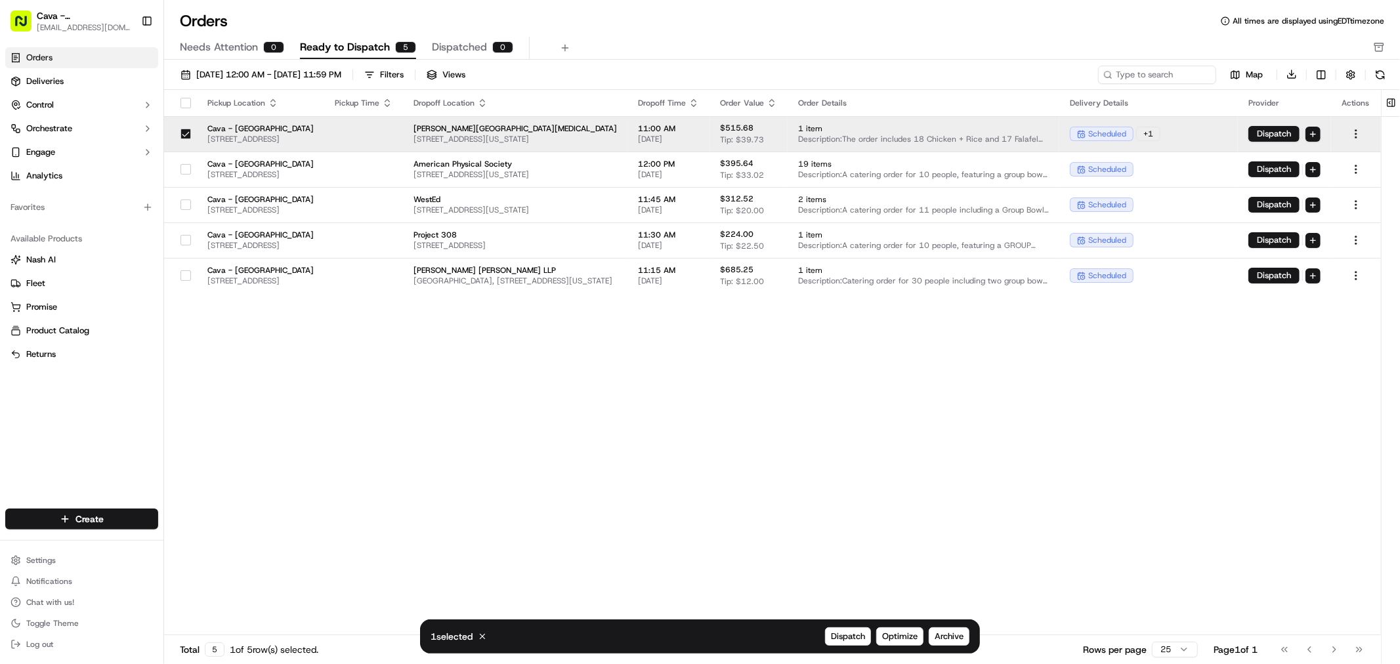  I want to click on span: $395.64, so click(736, 163).